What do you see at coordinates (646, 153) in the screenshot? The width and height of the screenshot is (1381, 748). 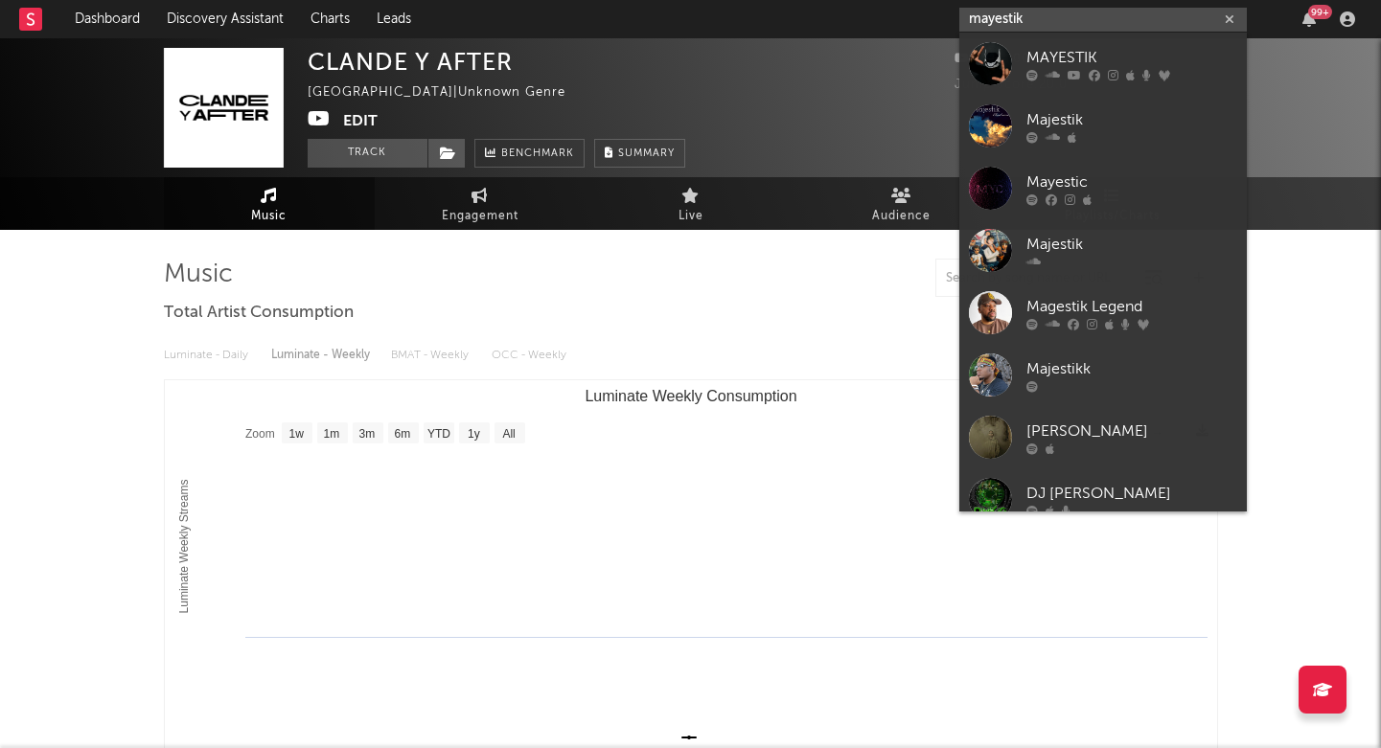 I see `span: Summary` at bounding box center [646, 153].